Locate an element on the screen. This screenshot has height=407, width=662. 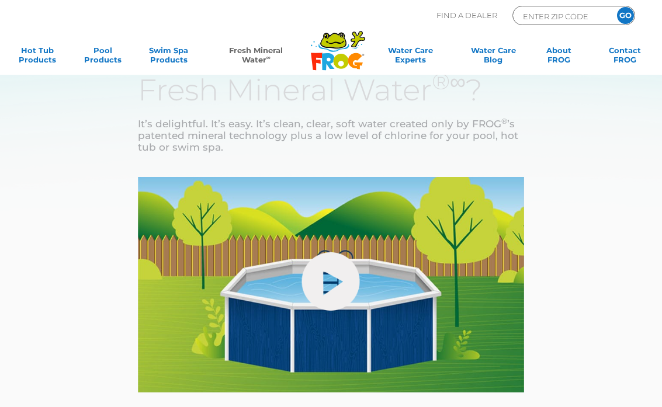
a: Swim SpaProducts is located at coordinates (168, 57).